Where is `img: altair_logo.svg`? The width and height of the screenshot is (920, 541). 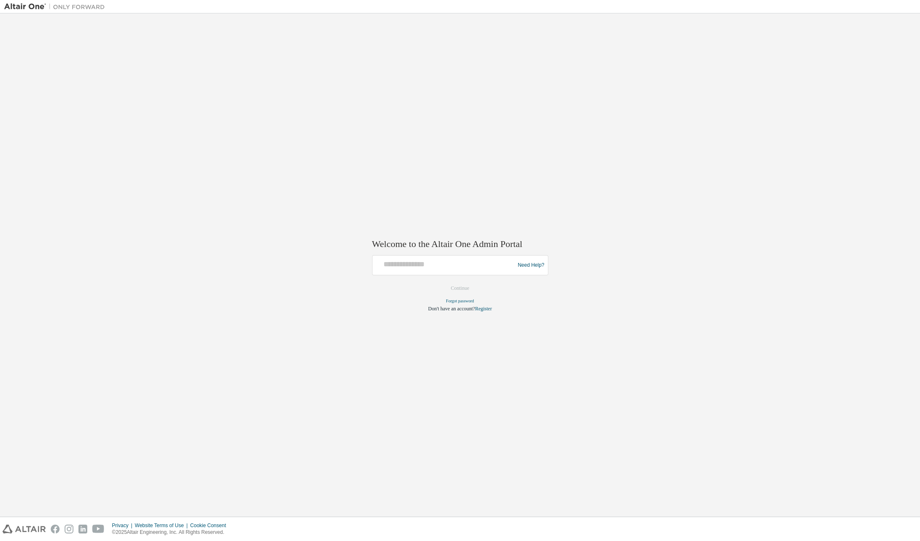 img: altair_logo.svg is located at coordinates (24, 529).